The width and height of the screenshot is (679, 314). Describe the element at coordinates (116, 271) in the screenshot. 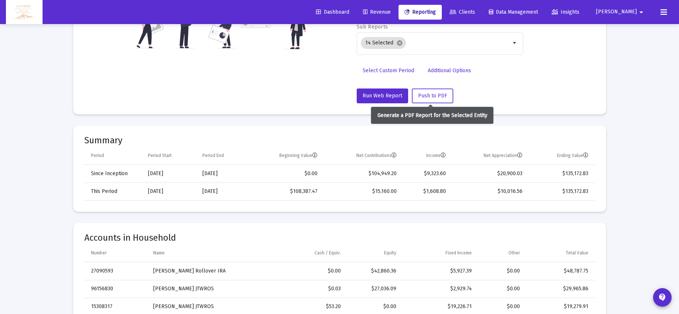

I see `td: 27090593` at that location.